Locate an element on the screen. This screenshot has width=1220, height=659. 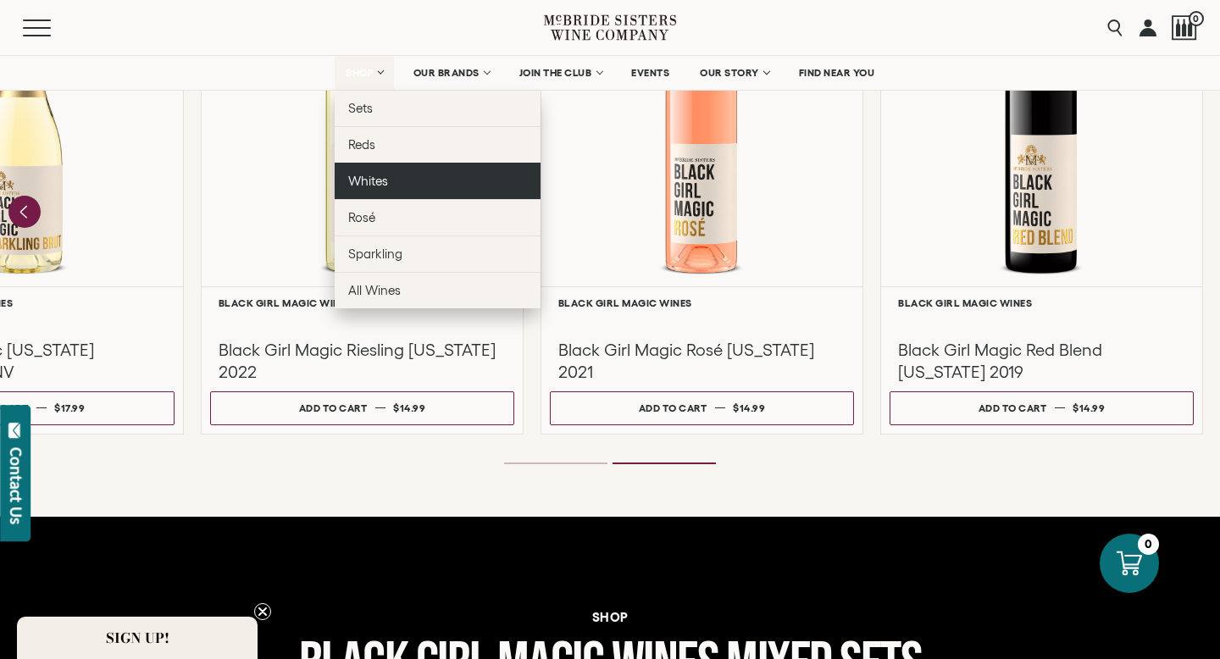
span: JOIN THE CLUB is located at coordinates (556, 73).